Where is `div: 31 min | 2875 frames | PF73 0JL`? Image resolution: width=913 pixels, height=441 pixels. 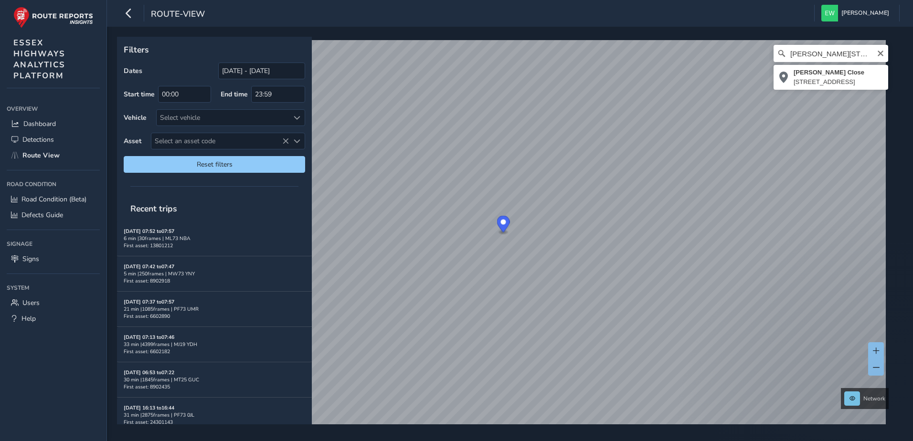
div: 31 min | 2875 frames | PF73 0JL is located at coordinates (214, 415).